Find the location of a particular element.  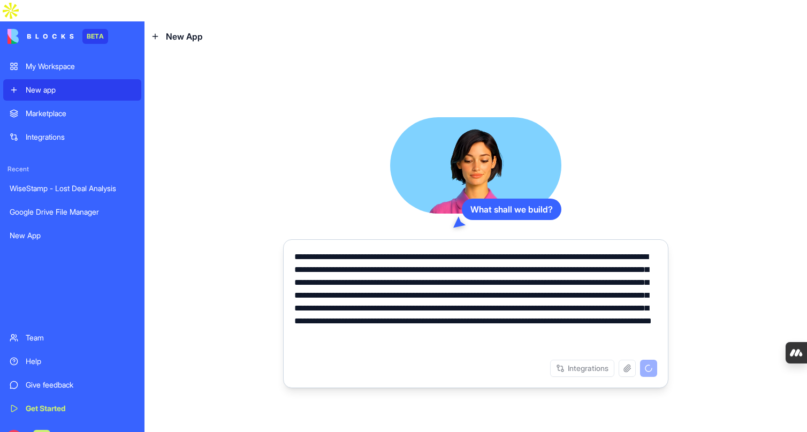

img: logo is located at coordinates (41, 36).